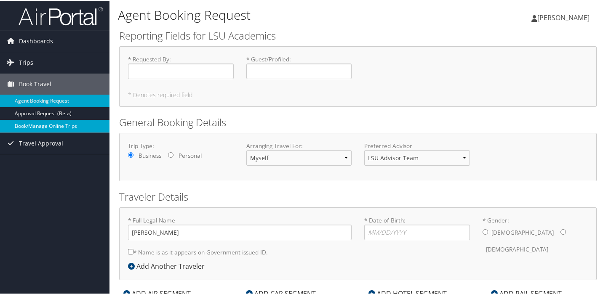  What do you see at coordinates (26, 62) in the screenshot?
I see `span: Trips` at bounding box center [26, 62].